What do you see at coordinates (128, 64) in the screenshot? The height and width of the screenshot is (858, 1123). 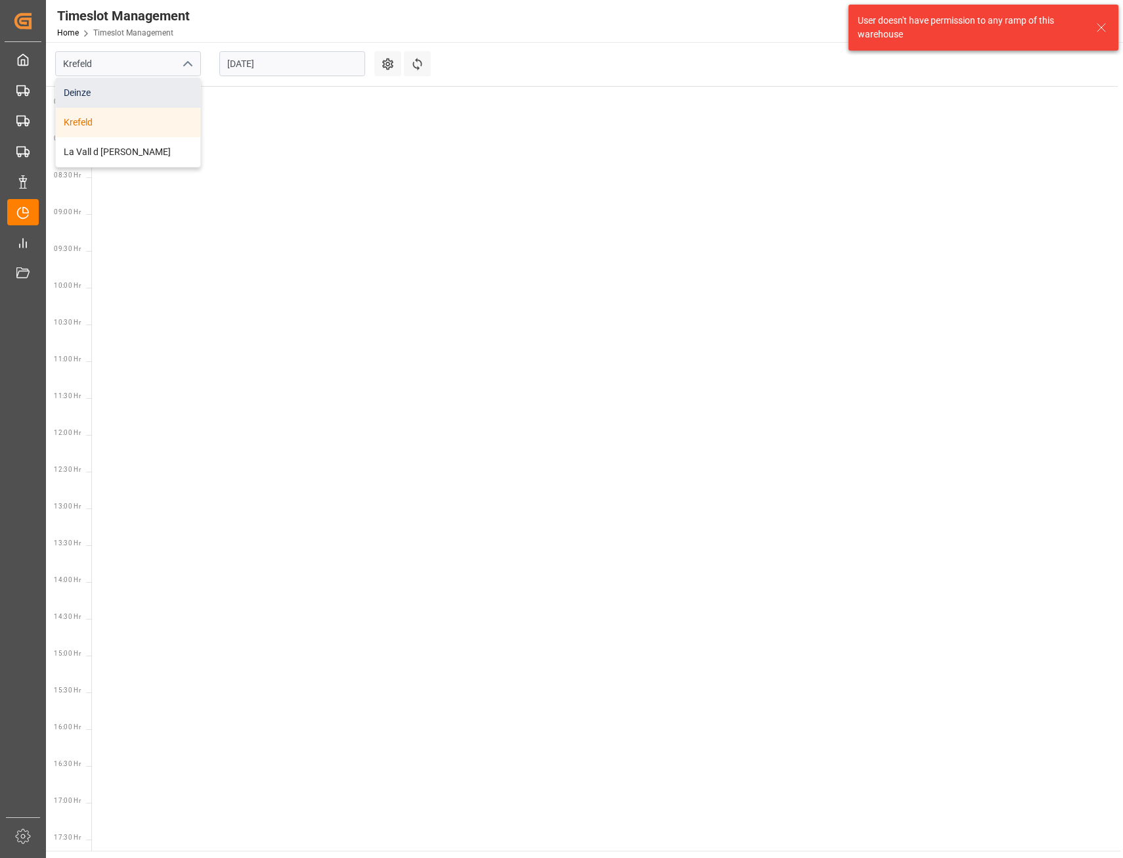 I see `input: Type to search/select` at bounding box center [128, 64].